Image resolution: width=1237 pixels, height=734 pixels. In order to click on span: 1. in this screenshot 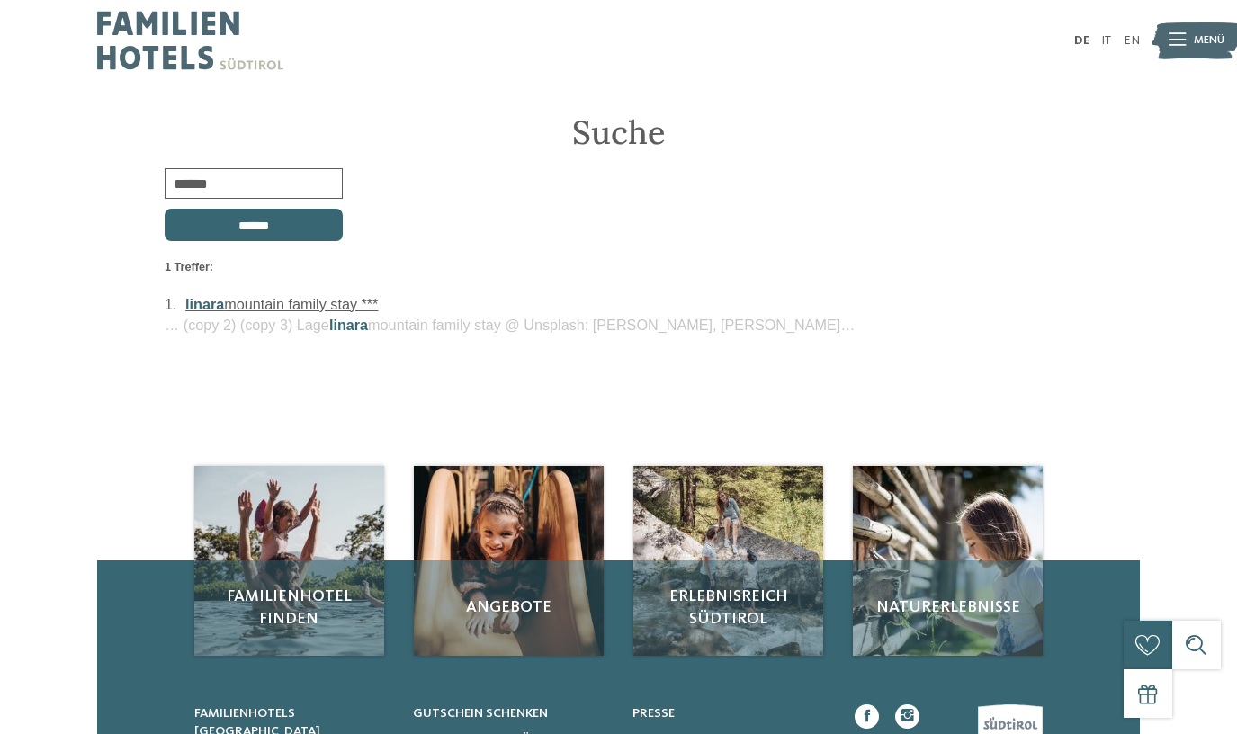, I will do `click(171, 304)`.